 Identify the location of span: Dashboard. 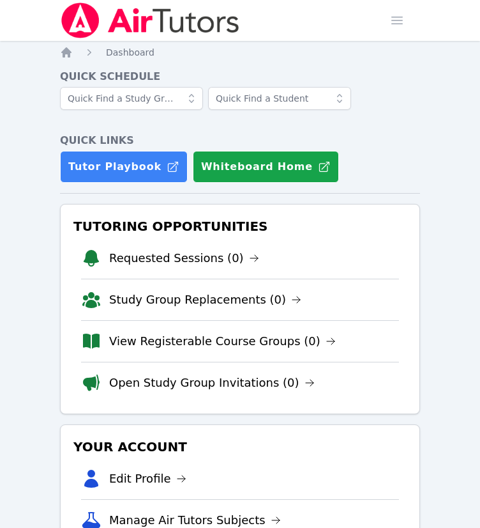
(130, 52).